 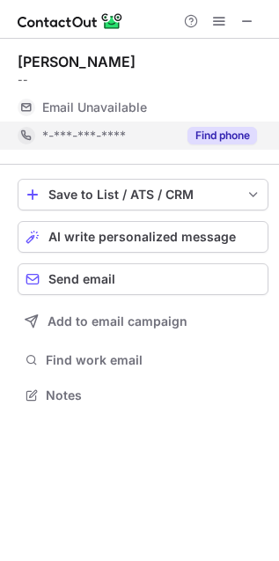 What do you see at coordinates (143, 195) in the screenshot?
I see `button: save-profile-one-click` at bounding box center [143, 195].